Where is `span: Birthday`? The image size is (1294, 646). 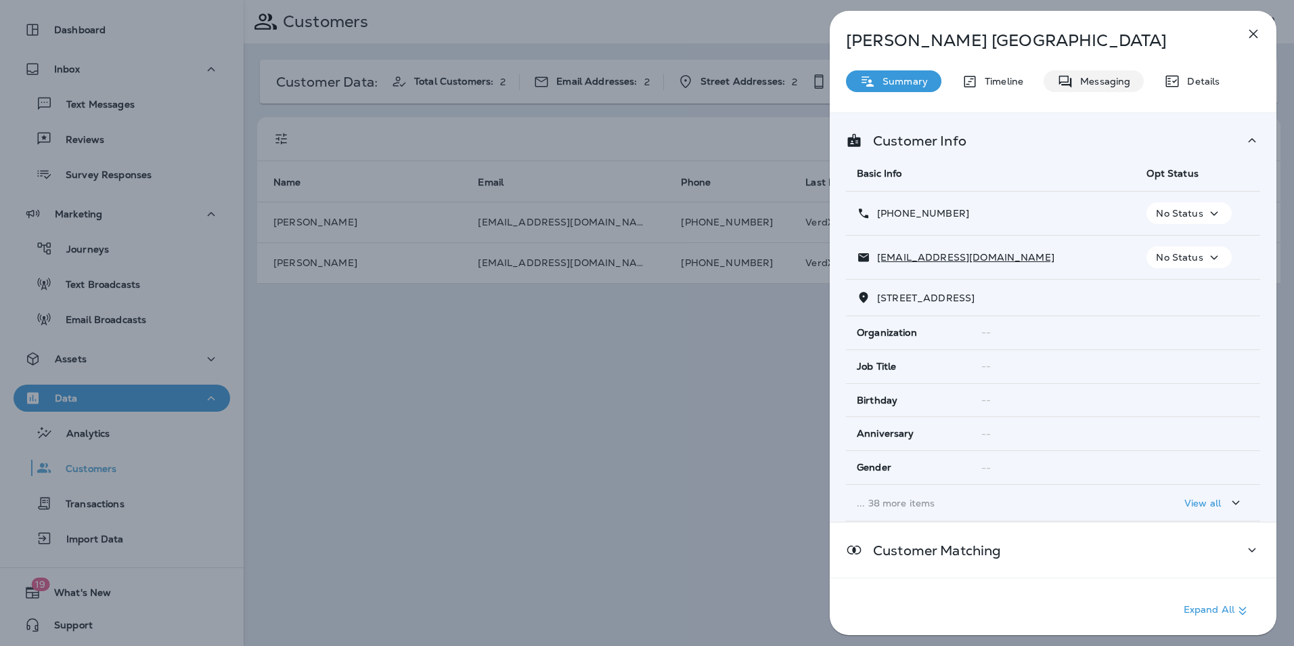
span: Birthday is located at coordinates (877, 400).